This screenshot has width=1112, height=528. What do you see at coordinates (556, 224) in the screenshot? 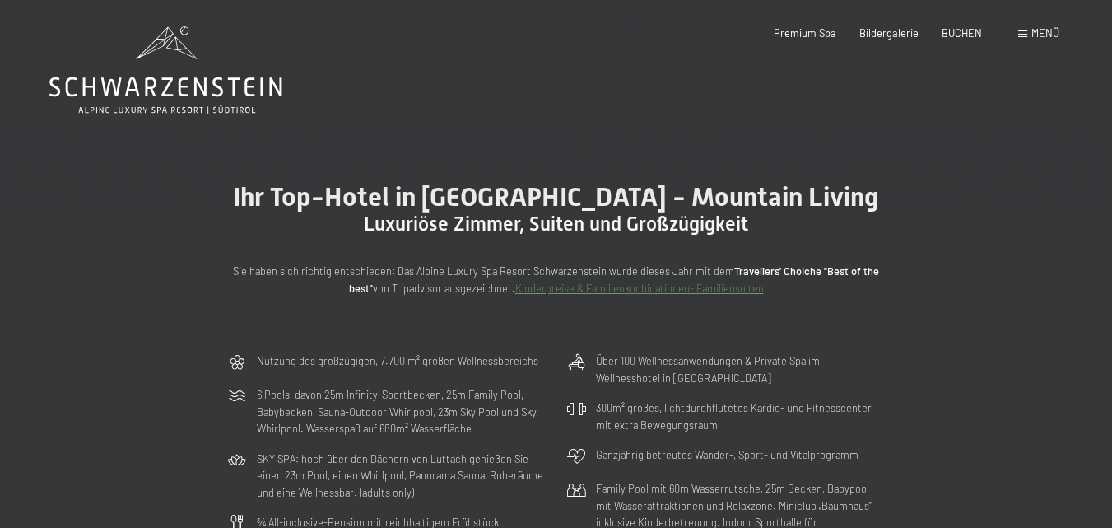
I see `span: Luxuriöse Zimmer, Suiten und Großzügigkeit` at bounding box center [556, 224].